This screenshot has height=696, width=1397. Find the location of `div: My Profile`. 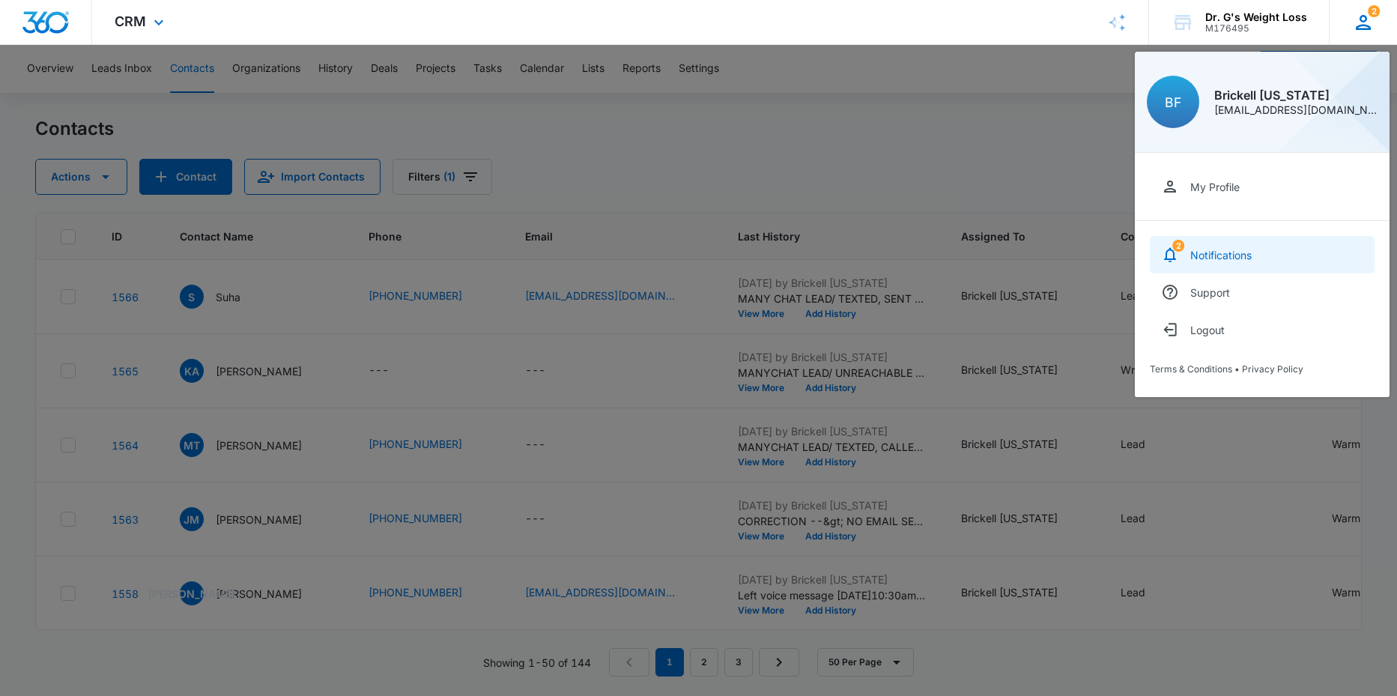

div: My Profile is located at coordinates (1215, 186).